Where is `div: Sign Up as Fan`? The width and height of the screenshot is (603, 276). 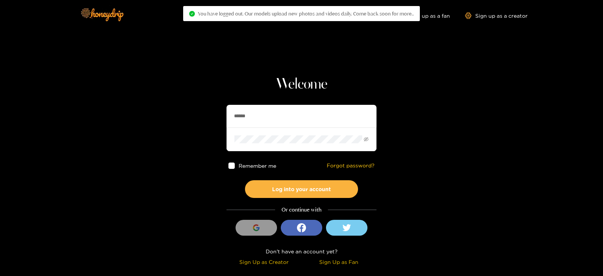 div: Sign Up as Fan is located at coordinates (339, 262).